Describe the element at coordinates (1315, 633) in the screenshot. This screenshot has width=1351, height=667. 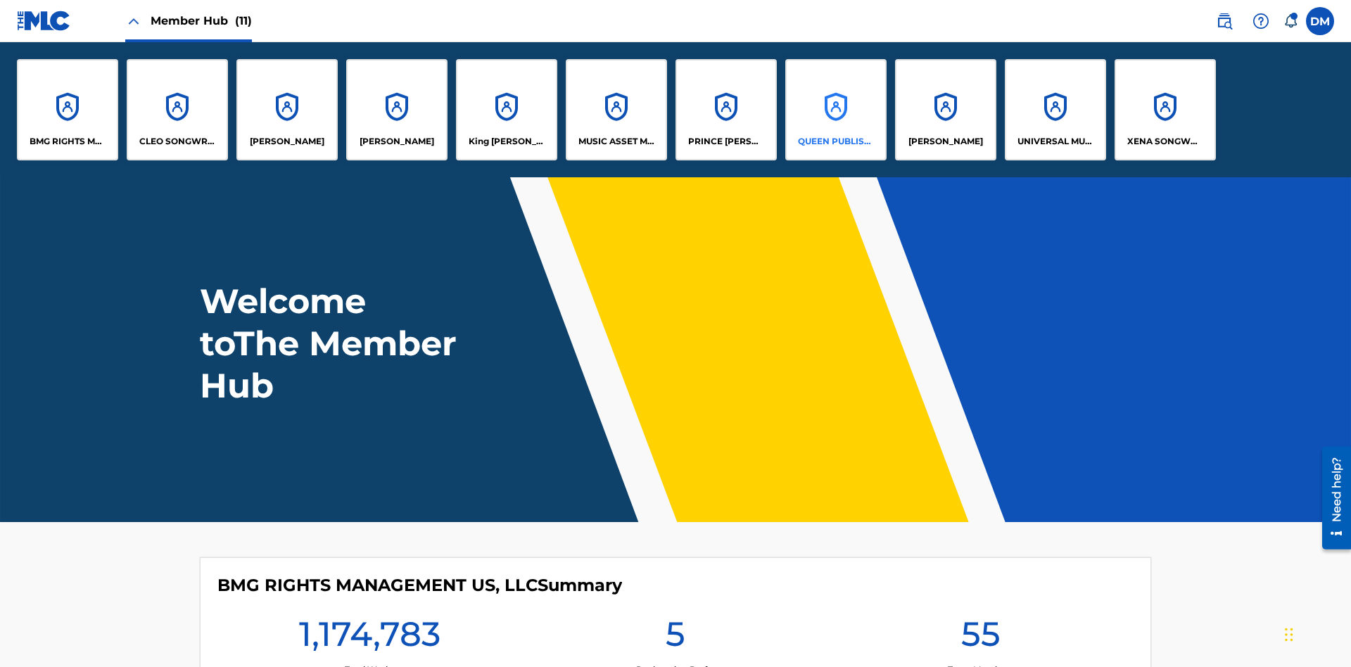
I see `div: Chat Widget` at that location.